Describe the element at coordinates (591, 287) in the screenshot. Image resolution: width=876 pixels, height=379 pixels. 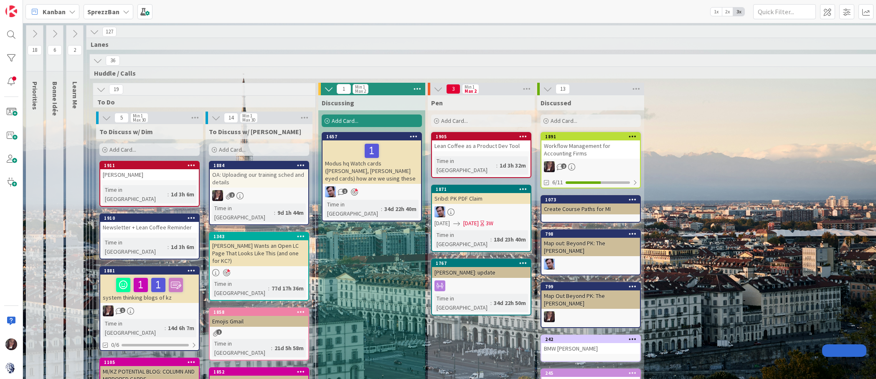
I see `div: 799` at that location.